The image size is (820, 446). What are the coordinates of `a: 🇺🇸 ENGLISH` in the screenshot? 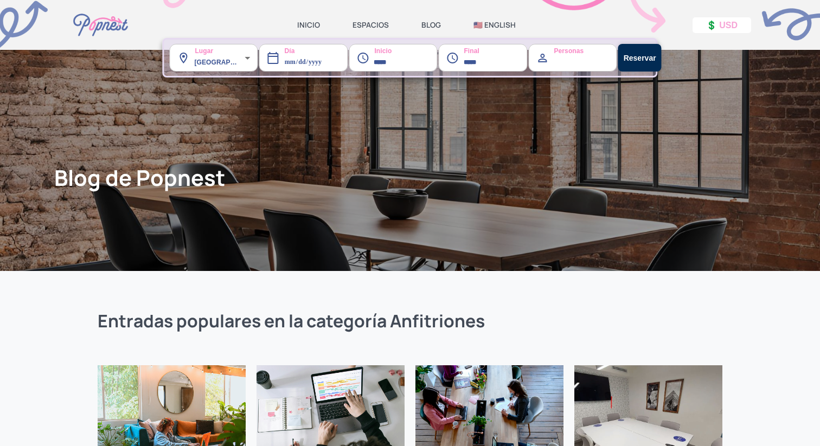 It's located at (494, 25).